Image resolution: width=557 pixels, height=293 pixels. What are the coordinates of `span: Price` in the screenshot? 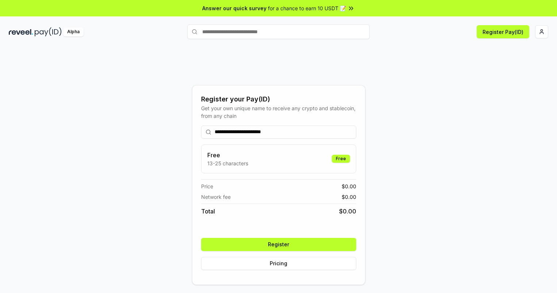 It's located at (207, 186).